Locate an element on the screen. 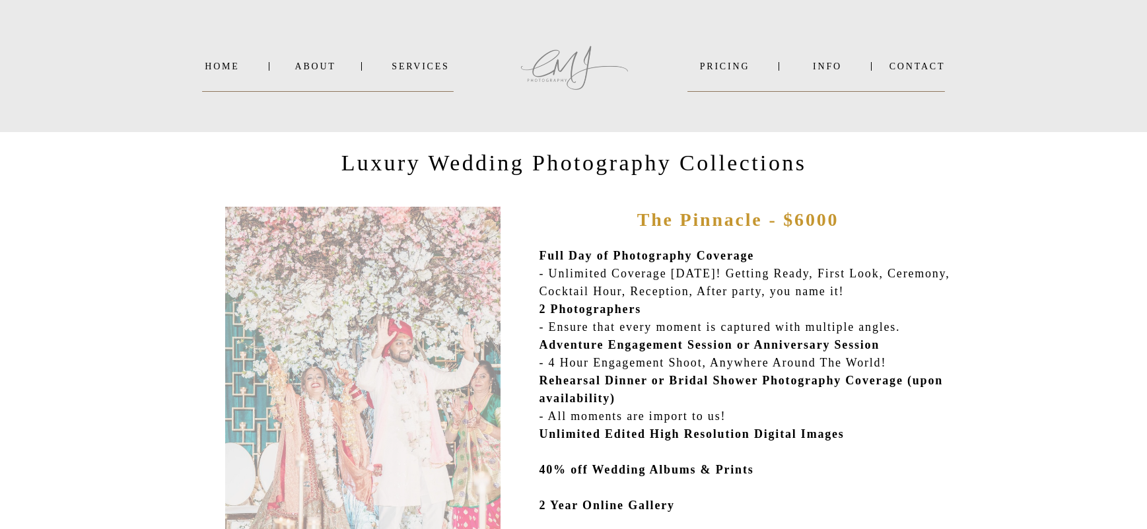  p: Luxury Wedding Photography Collections is located at coordinates (574, 165).